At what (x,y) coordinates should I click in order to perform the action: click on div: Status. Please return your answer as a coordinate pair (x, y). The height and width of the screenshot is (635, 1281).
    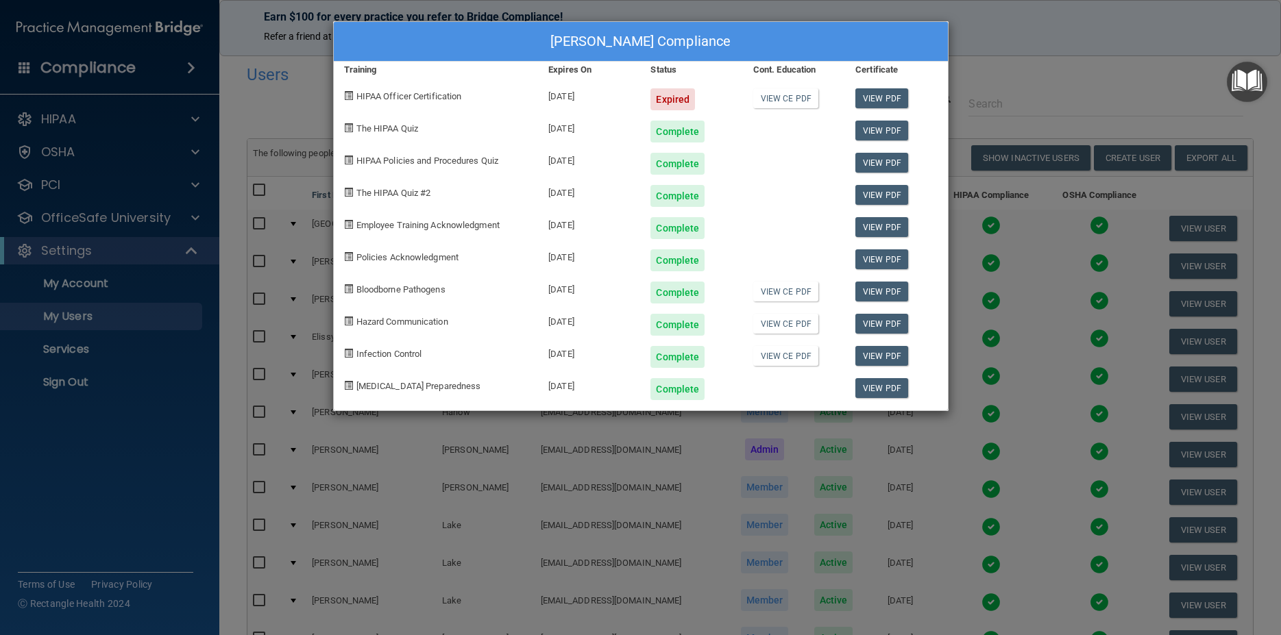
    Looking at the image, I should click on (691, 70).